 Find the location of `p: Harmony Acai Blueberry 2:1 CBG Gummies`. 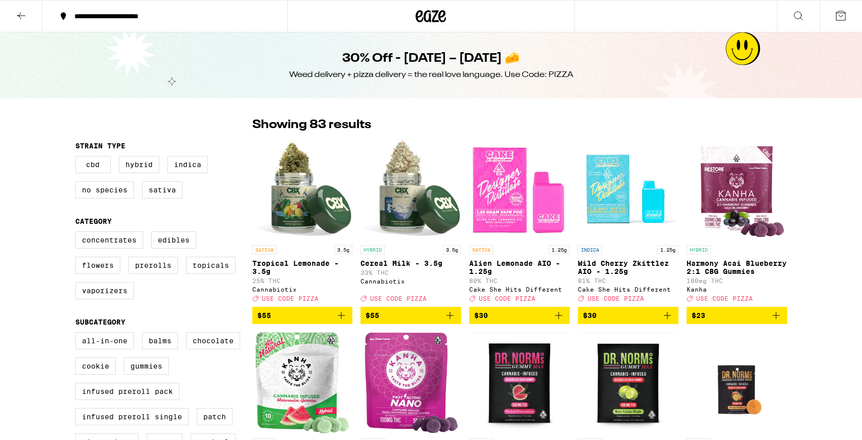

p: Harmony Acai Blueberry 2:1 CBG Gummies is located at coordinates (737, 267).